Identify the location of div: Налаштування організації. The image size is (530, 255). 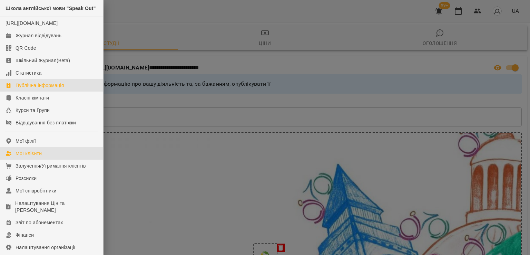
(46, 247).